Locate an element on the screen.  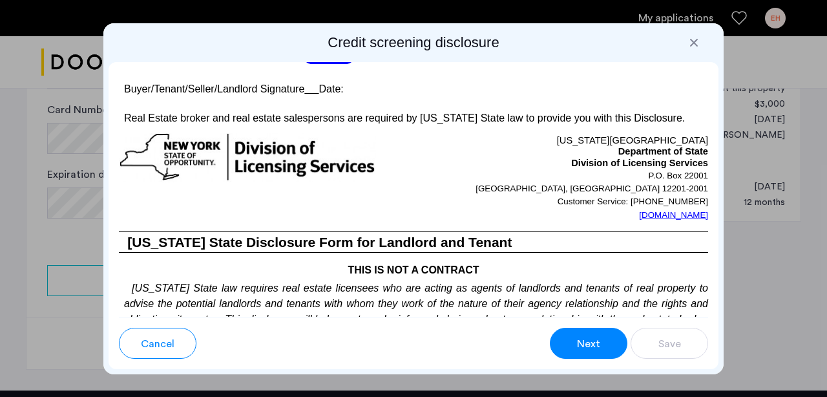
p: Buyer/Tenant/Seller/Landlord Signature Date: is located at coordinates (413, 87).